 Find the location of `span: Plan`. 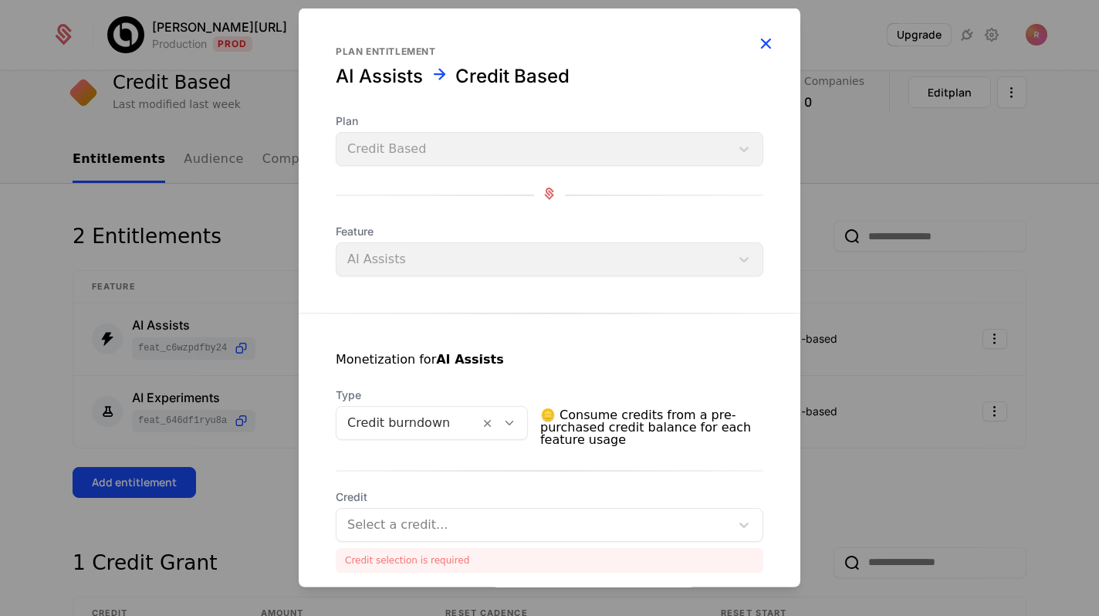

span: Plan is located at coordinates (549, 121).